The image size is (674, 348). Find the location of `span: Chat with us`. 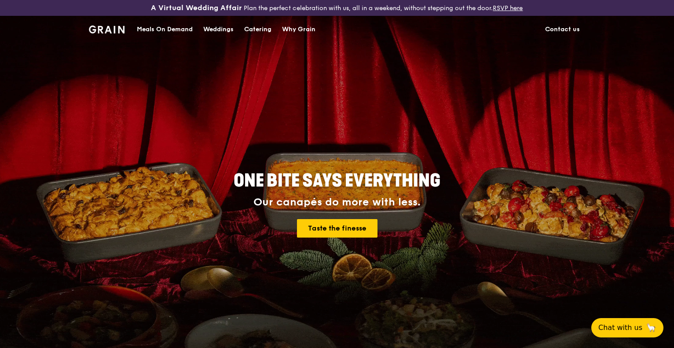

span: Chat with us is located at coordinates (620, 328).